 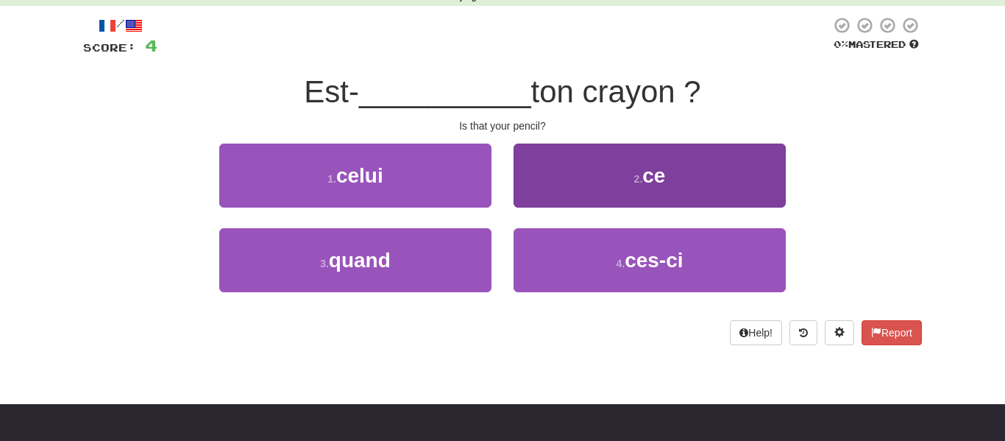 What do you see at coordinates (650, 175) in the screenshot?
I see `button: 2.ce` at bounding box center [650, 175].